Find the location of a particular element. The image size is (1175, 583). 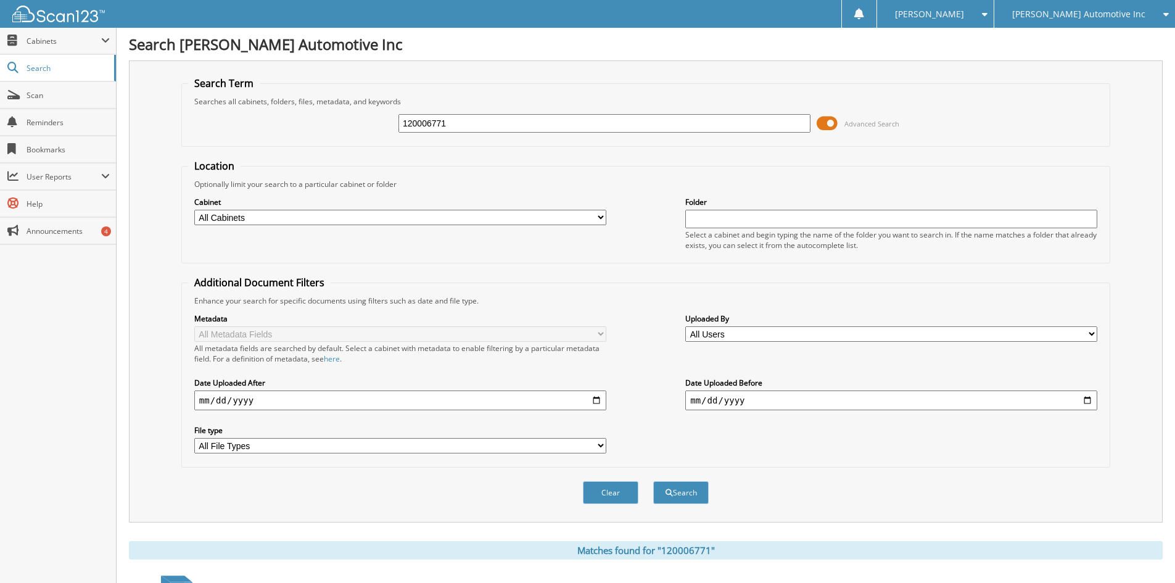

img: scan123-logo-white.svg is located at coordinates (59, 14).